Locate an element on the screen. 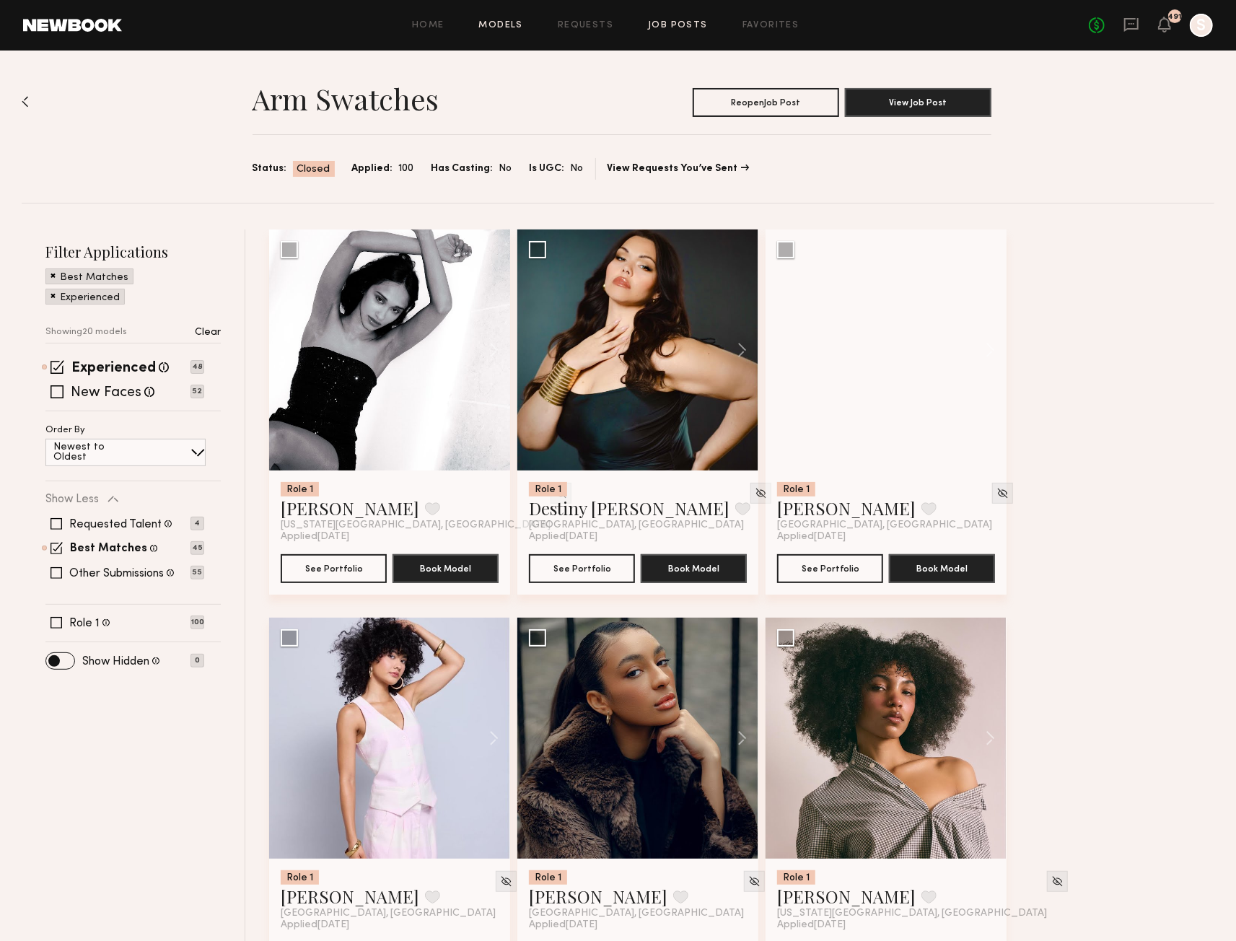 This screenshot has width=1236, height=941. label: Experienced is located at coordinates (113, 369).